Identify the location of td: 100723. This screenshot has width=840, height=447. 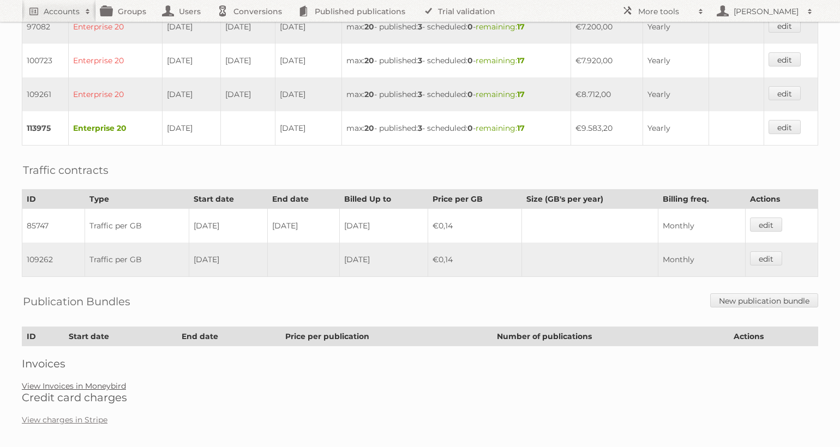
(45, 61).